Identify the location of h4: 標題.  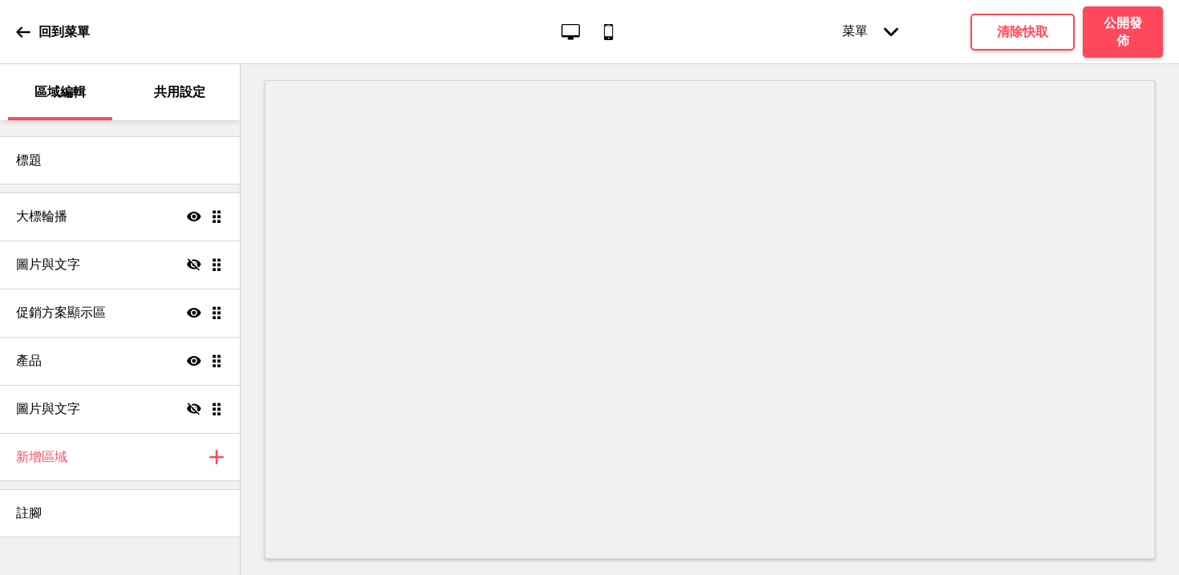
(29, 160).